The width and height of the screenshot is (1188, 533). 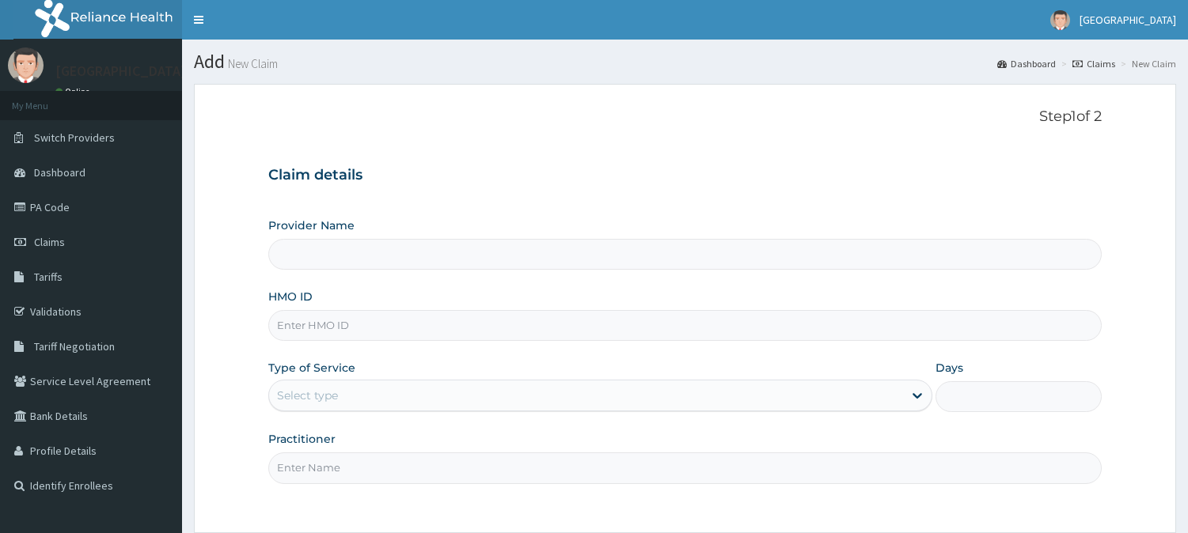 I want to click on h1: Add, so click(x=684, y=62).